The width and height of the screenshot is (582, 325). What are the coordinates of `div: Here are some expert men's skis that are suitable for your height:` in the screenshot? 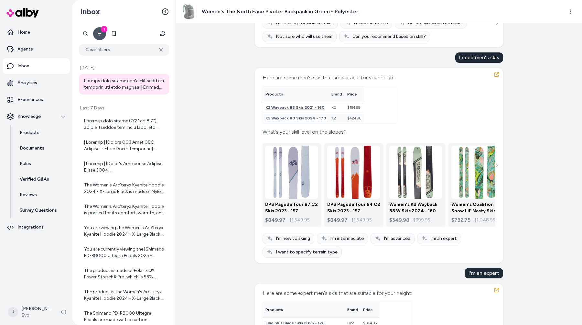 It's located at (337, 293).